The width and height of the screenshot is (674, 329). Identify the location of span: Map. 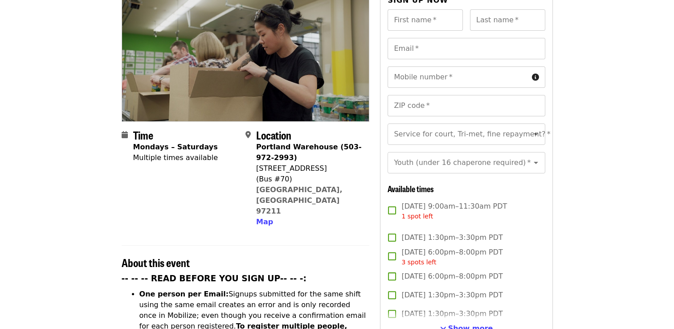
(265, 221).